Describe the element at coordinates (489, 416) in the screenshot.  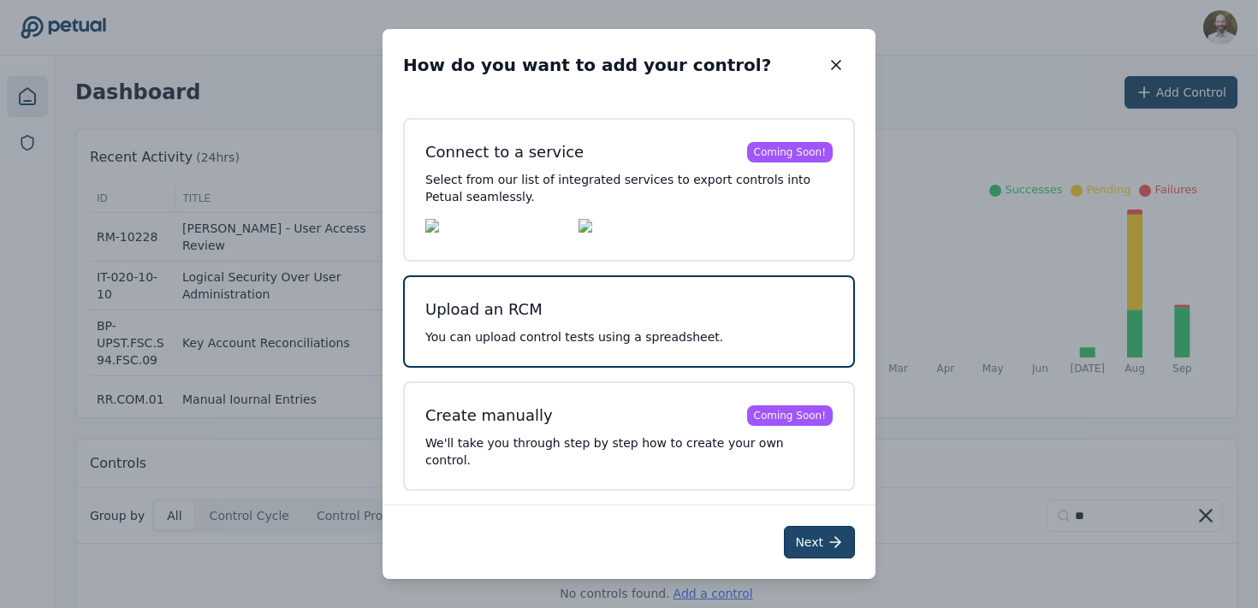
I see `div: Create manually` at that location.